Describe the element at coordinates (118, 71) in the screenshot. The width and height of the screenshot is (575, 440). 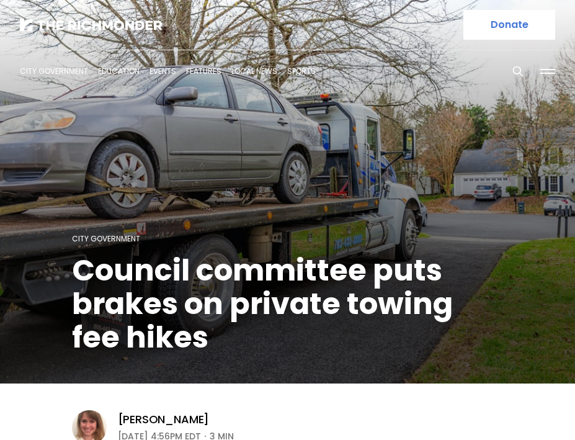
I see `a: Education` at that location.